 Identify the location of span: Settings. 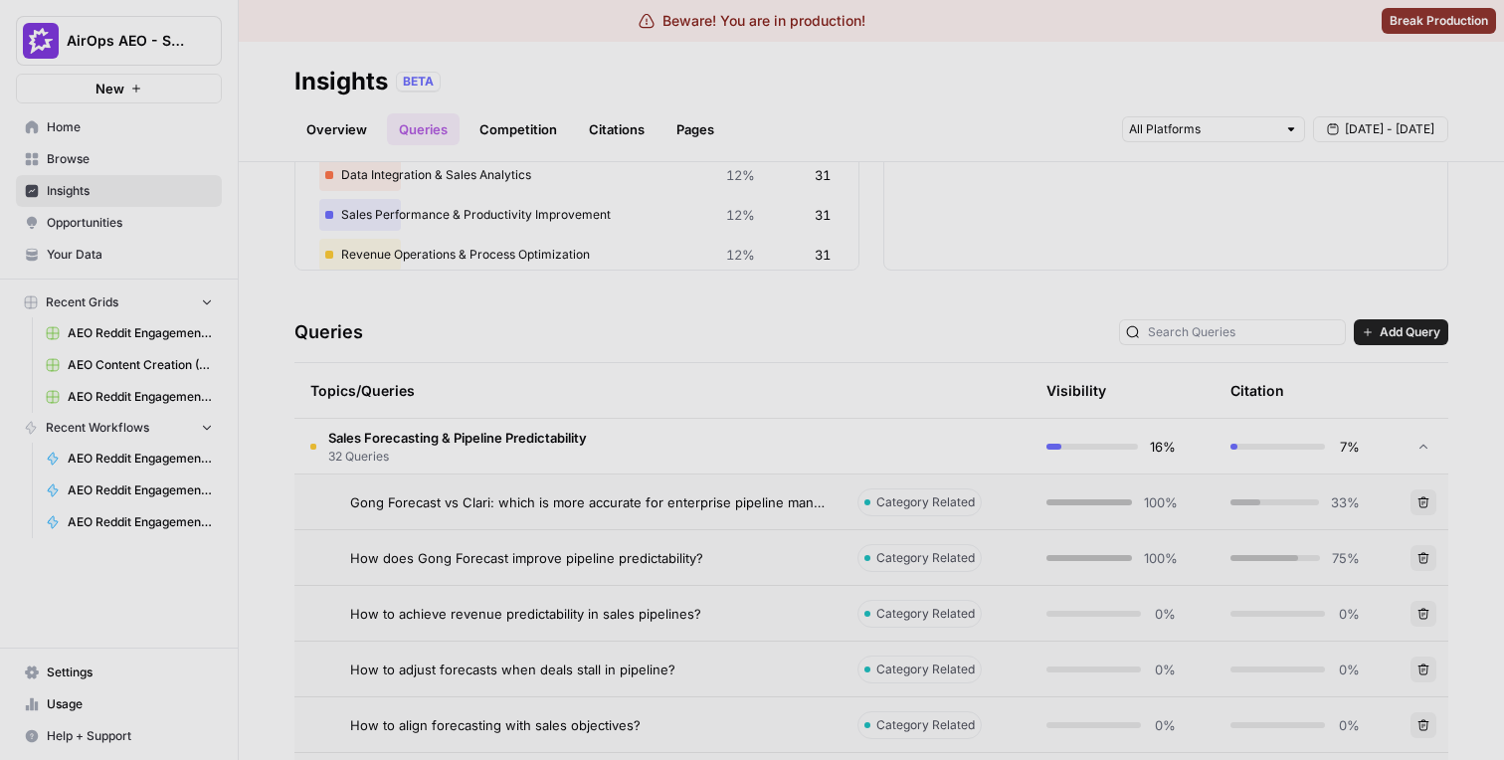
(129, 672).